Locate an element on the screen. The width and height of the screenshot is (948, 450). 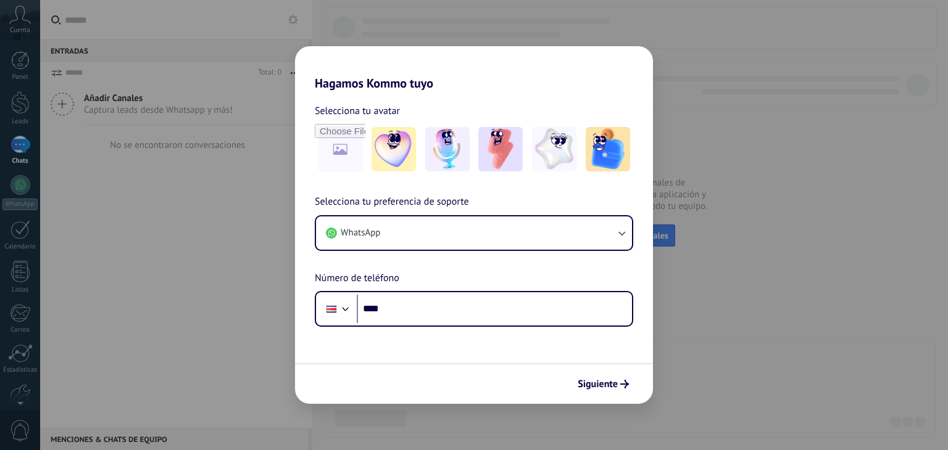
button: Siguiente is located at coordinates (603, 384).